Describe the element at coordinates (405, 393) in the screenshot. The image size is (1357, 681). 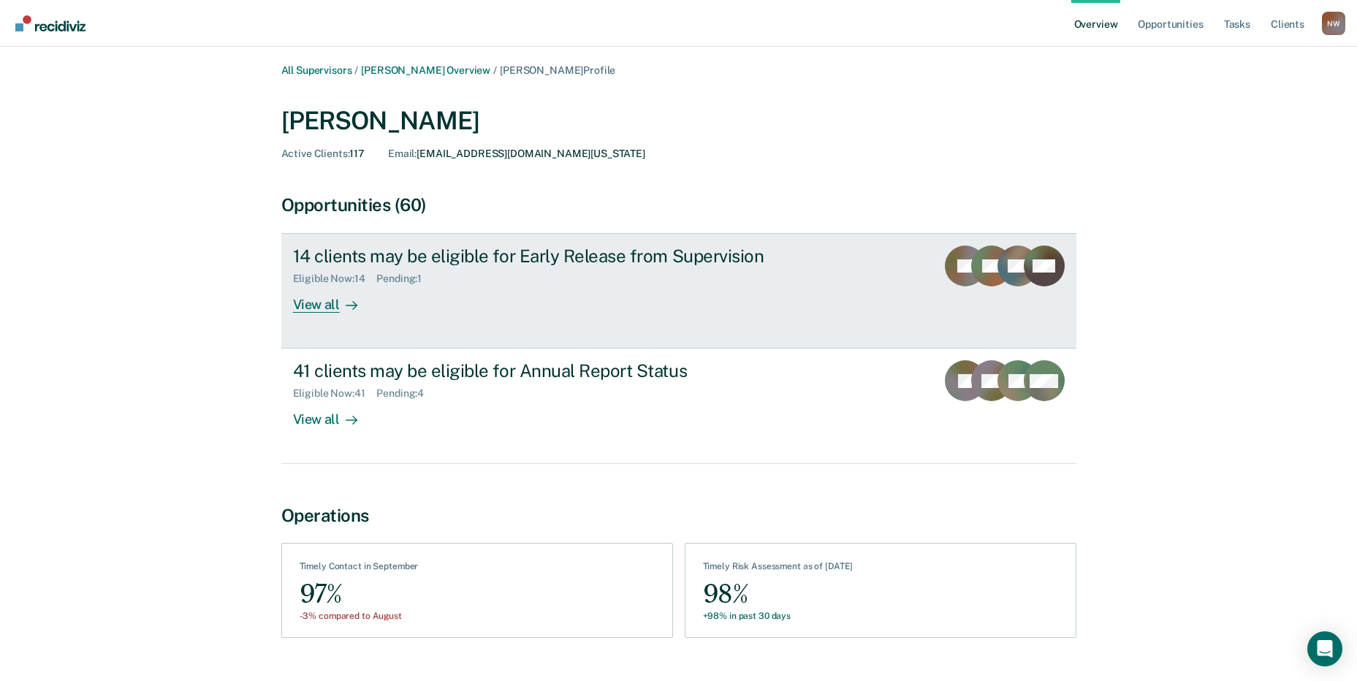
I see `div: Pending : 4` at that location.